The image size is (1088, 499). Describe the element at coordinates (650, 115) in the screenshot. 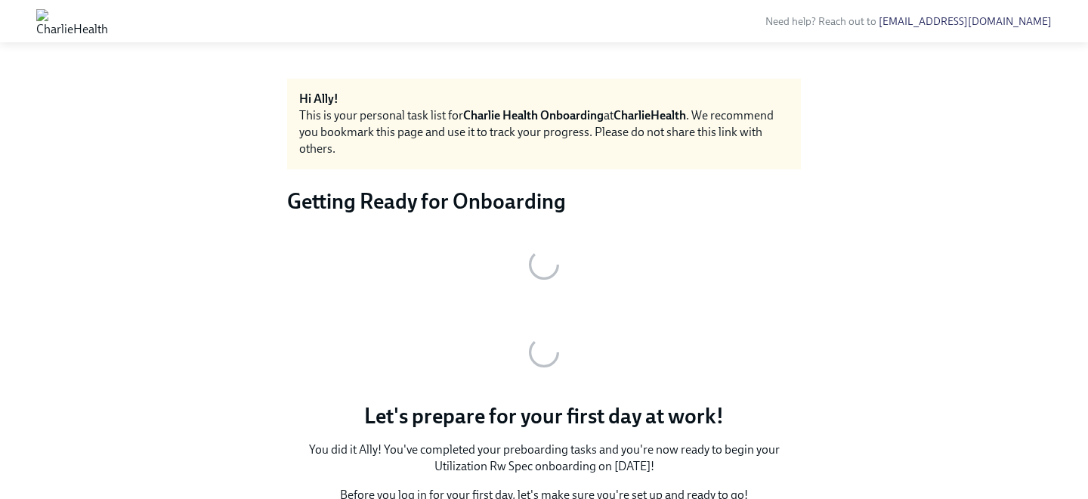

I see `strong: CharlieHealth` at that location.